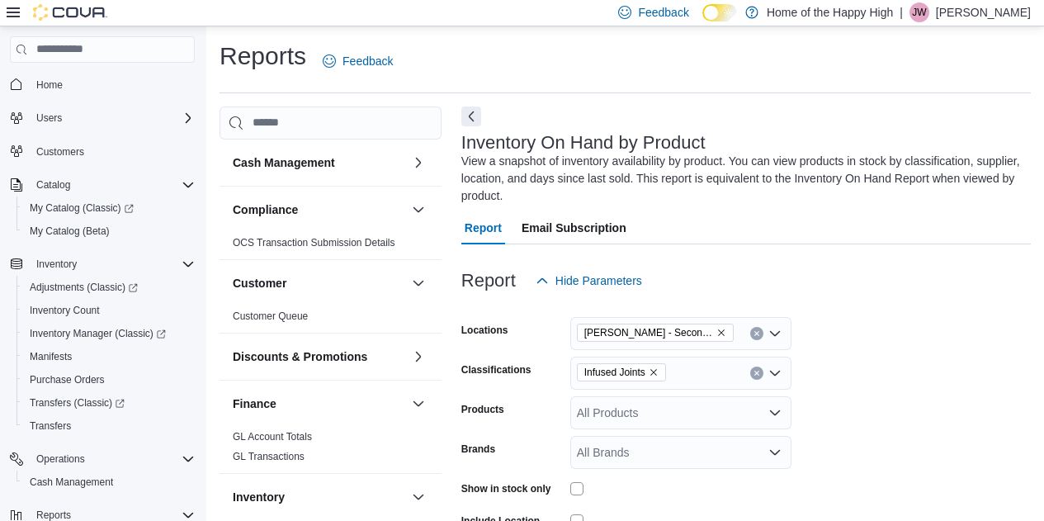  What do you see at coordinates (919, 12) in the screenshot?
I see `span: JW` at bounding box center [919, 12].